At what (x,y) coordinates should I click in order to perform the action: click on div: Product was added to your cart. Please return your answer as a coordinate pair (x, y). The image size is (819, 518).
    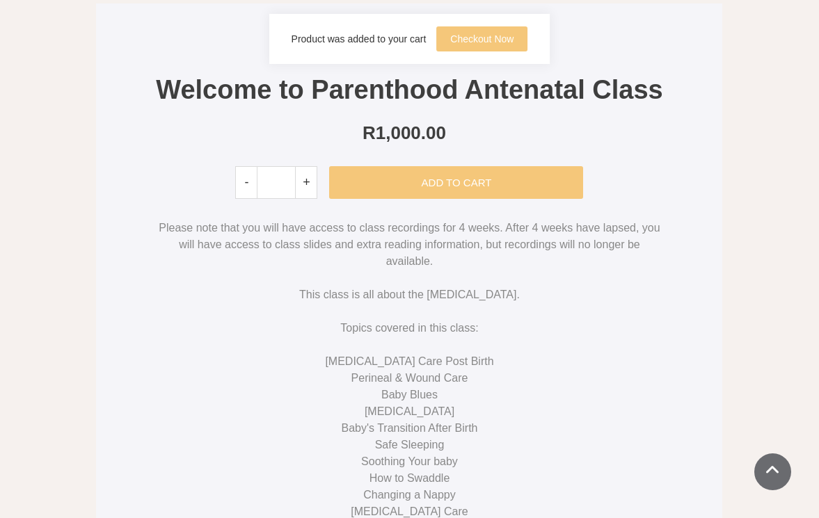
    Looking at the image, I should click on (410, 39).